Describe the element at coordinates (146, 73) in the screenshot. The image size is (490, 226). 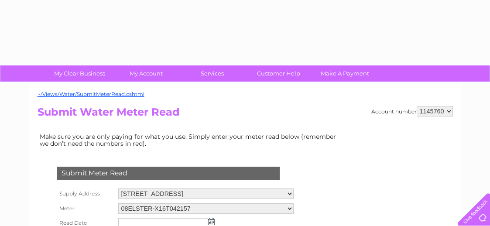
I see `a: My Account` at that location.